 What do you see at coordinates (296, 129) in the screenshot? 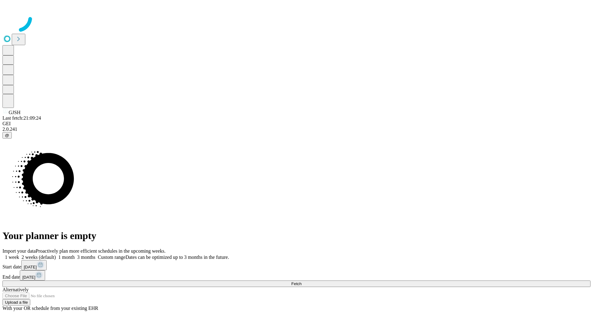
I see `div: 2.0.241` at bounding box center [296, 129].